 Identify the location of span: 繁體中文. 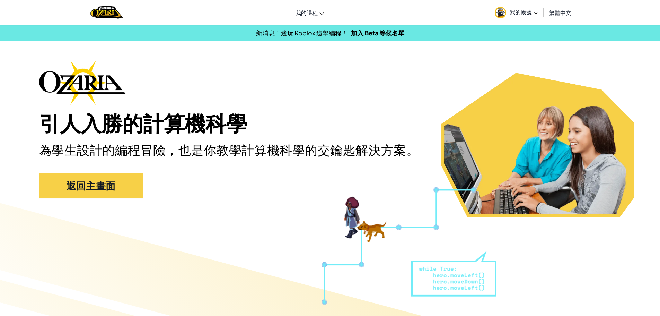
(560, 12).